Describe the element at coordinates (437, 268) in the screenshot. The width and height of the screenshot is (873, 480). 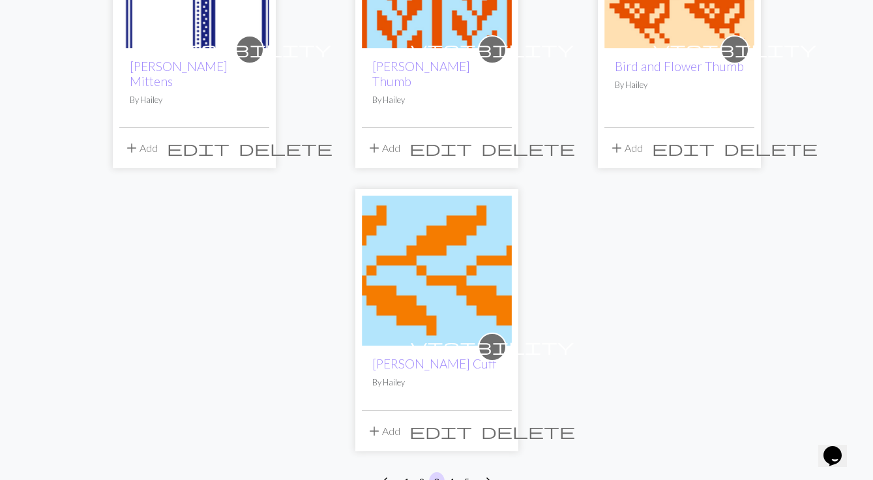
I see `a: Beth March Cuff` at that location.